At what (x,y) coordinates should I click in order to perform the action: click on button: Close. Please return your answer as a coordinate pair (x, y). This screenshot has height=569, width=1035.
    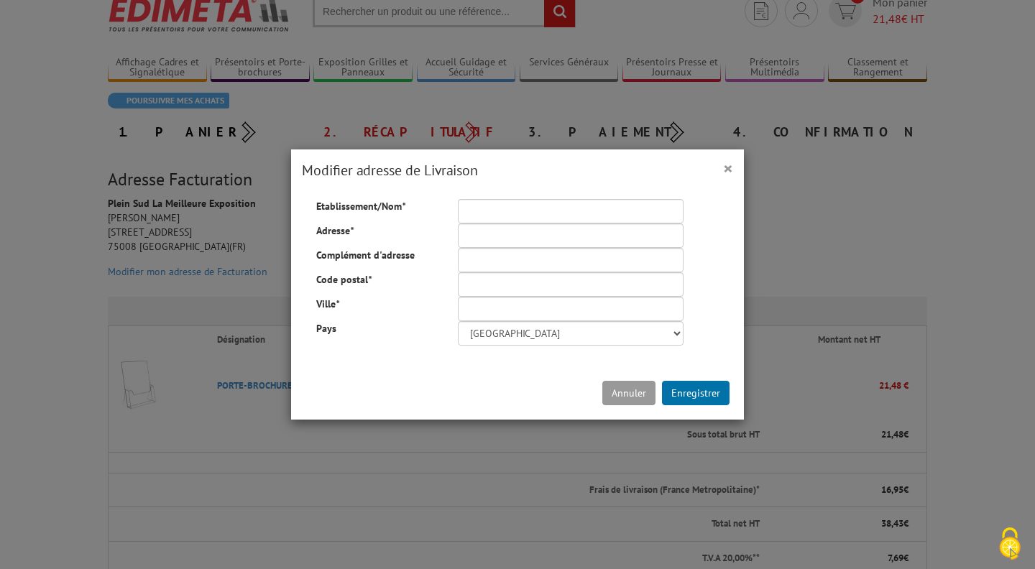
    Looking at the image, I should click on (728, 168).